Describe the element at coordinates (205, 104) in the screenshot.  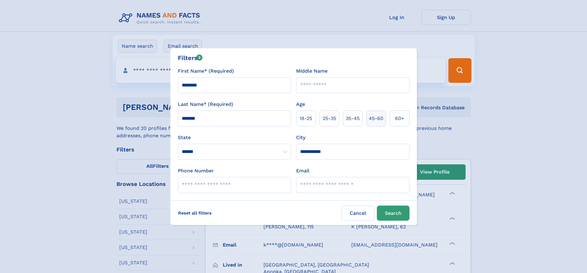
I see `label: Last Name* (Required)` at that location.